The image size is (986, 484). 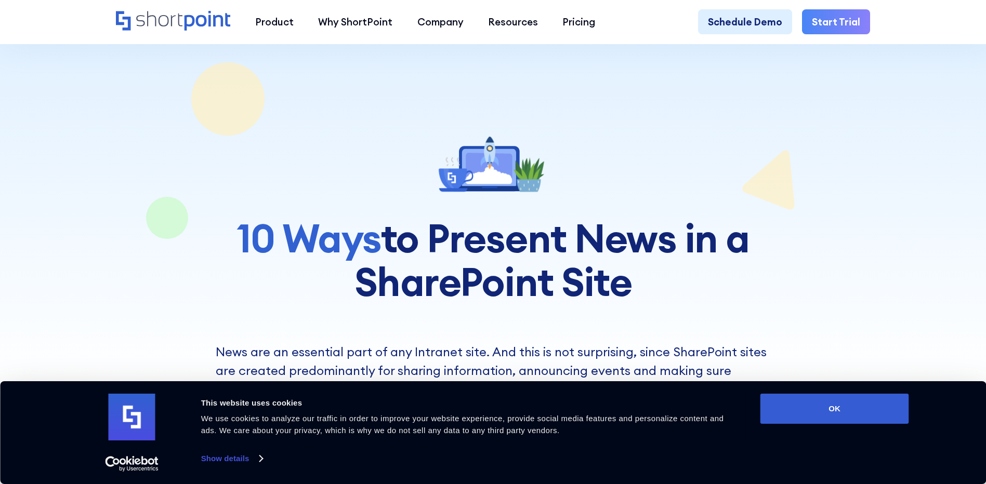 I want to click on button: OK, so click(x=835, y=409).